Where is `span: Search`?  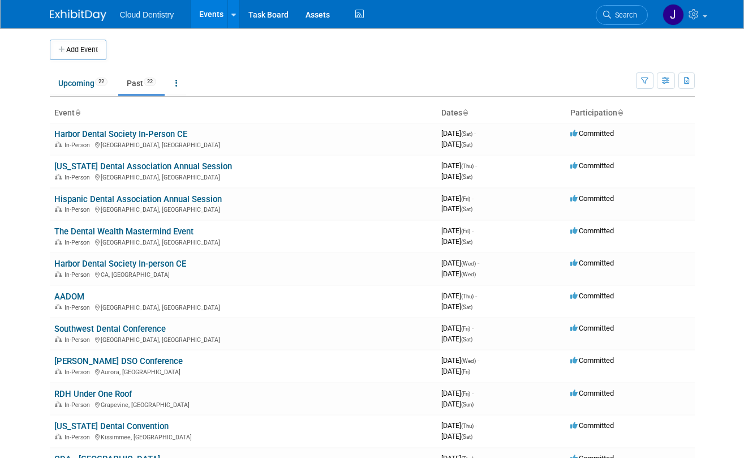 span: Search is located at coordinates (624, 15).